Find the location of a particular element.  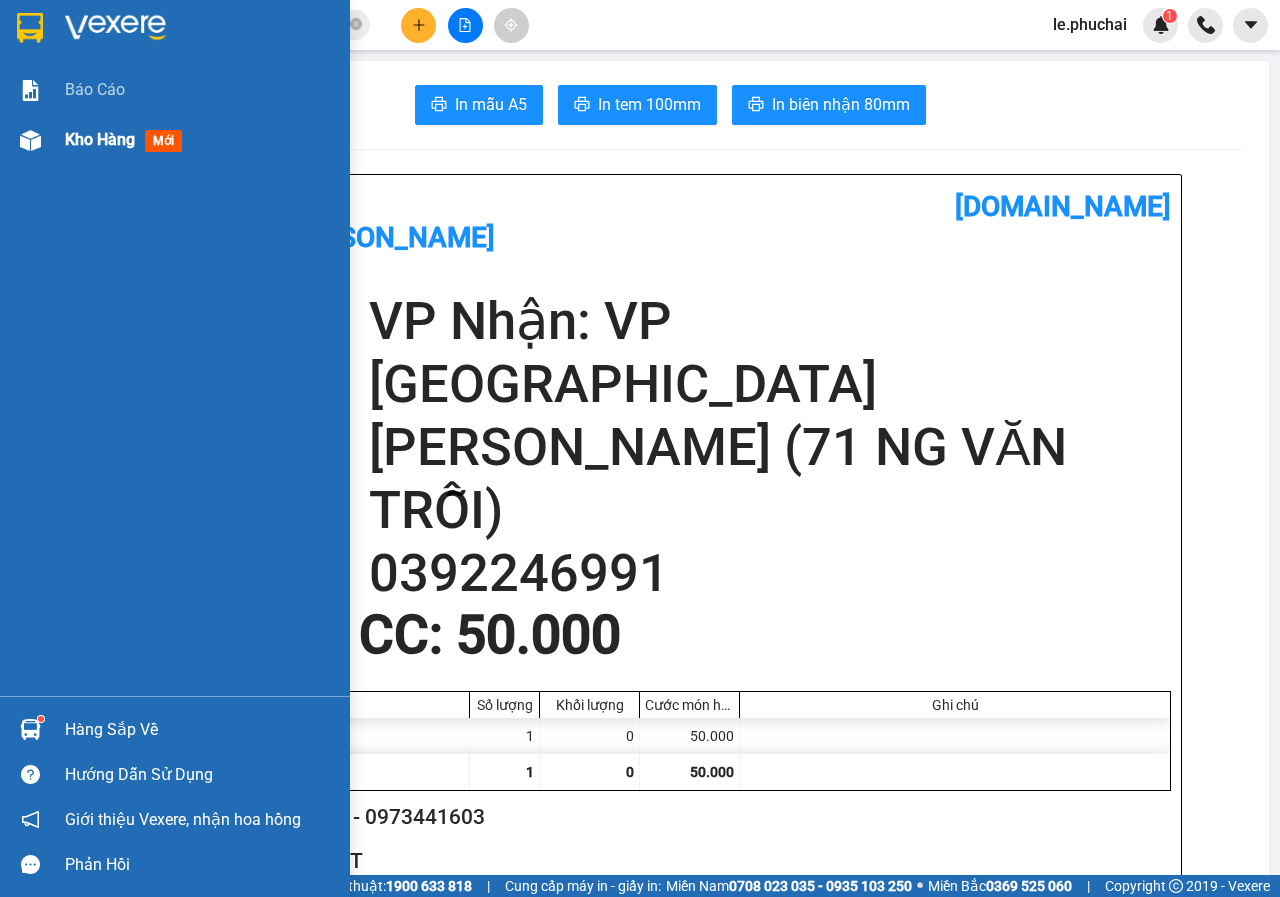

span: BMT is located at coordinates (77, 134).